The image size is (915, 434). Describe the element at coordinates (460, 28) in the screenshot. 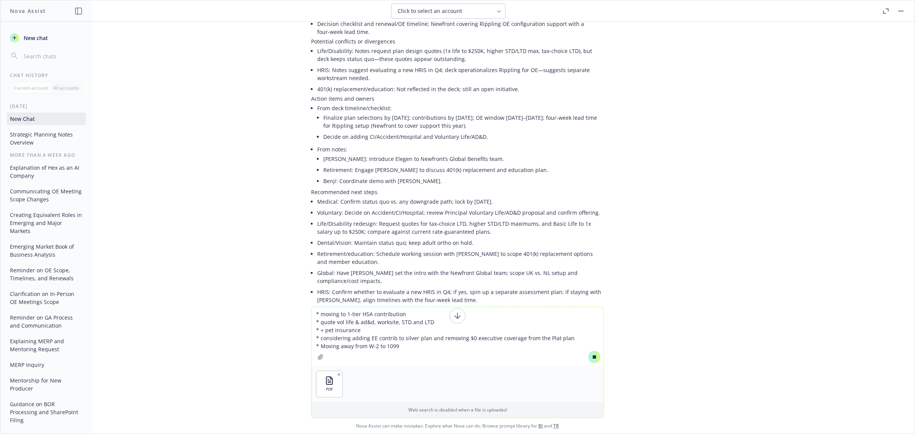

I see `li: Decision checklist and renewal/OE timeline; Newfront covering Rippling OE configuration support w...` at that location.